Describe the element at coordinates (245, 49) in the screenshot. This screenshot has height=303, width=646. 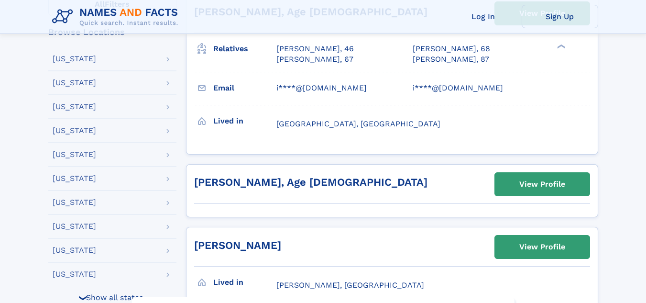
I see `h3: Relatives` at that location.